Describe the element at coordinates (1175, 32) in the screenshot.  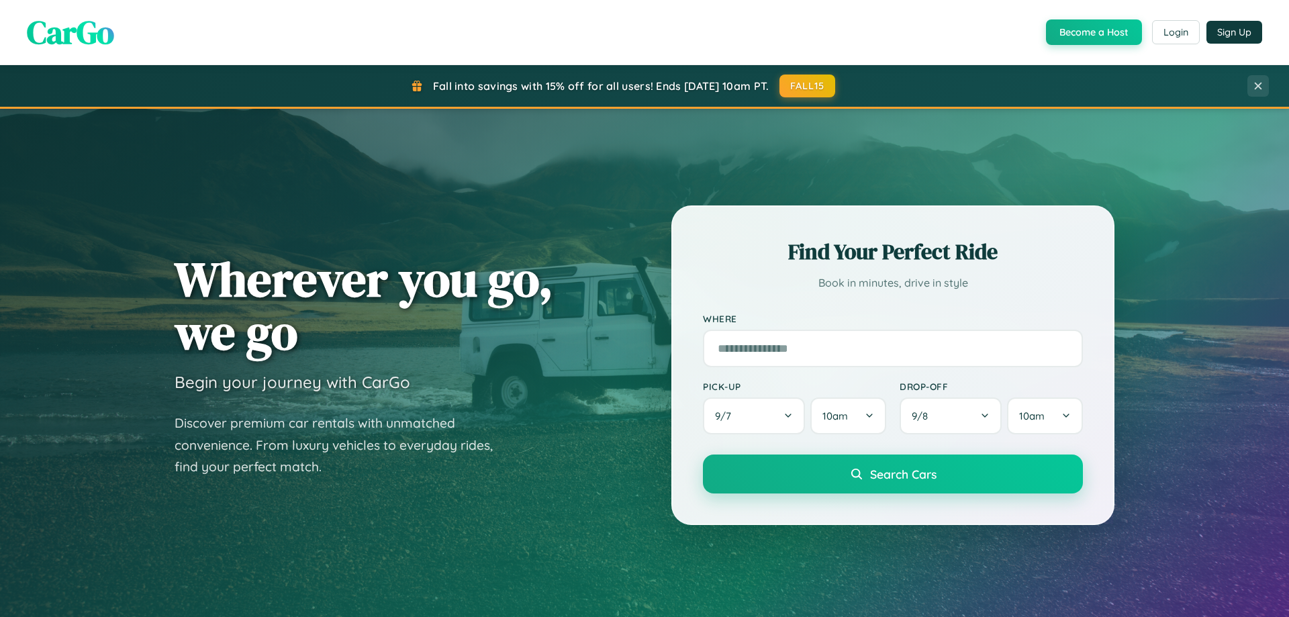
I see `button: Login` at that location.